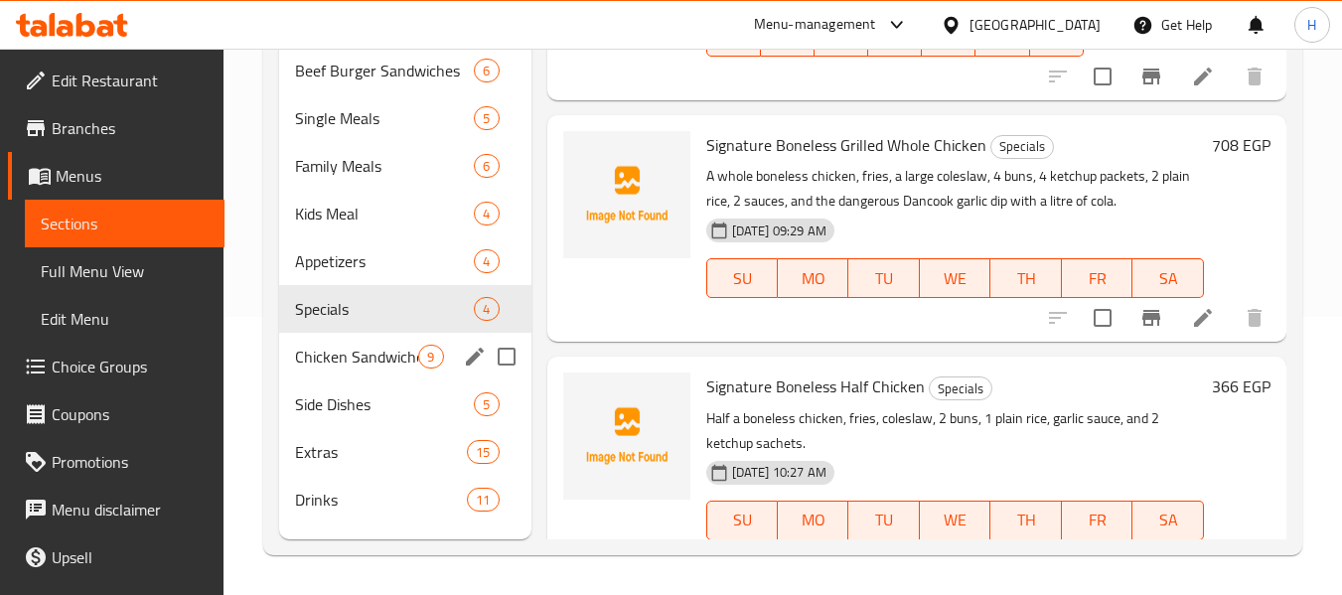  What do you see at coordinates (385, 118) in the screenshot?
I see `span: Single Meals` at bounding box center [385, 118].